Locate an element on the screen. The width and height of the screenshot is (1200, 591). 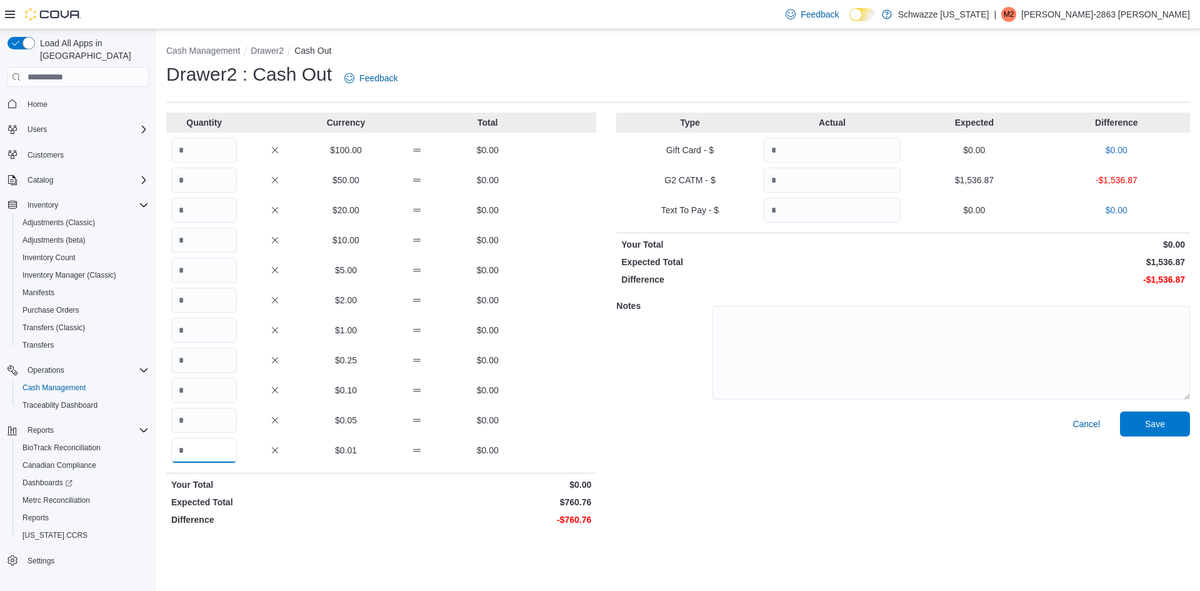
p: Expected Total is located at coordinates (761, 262).